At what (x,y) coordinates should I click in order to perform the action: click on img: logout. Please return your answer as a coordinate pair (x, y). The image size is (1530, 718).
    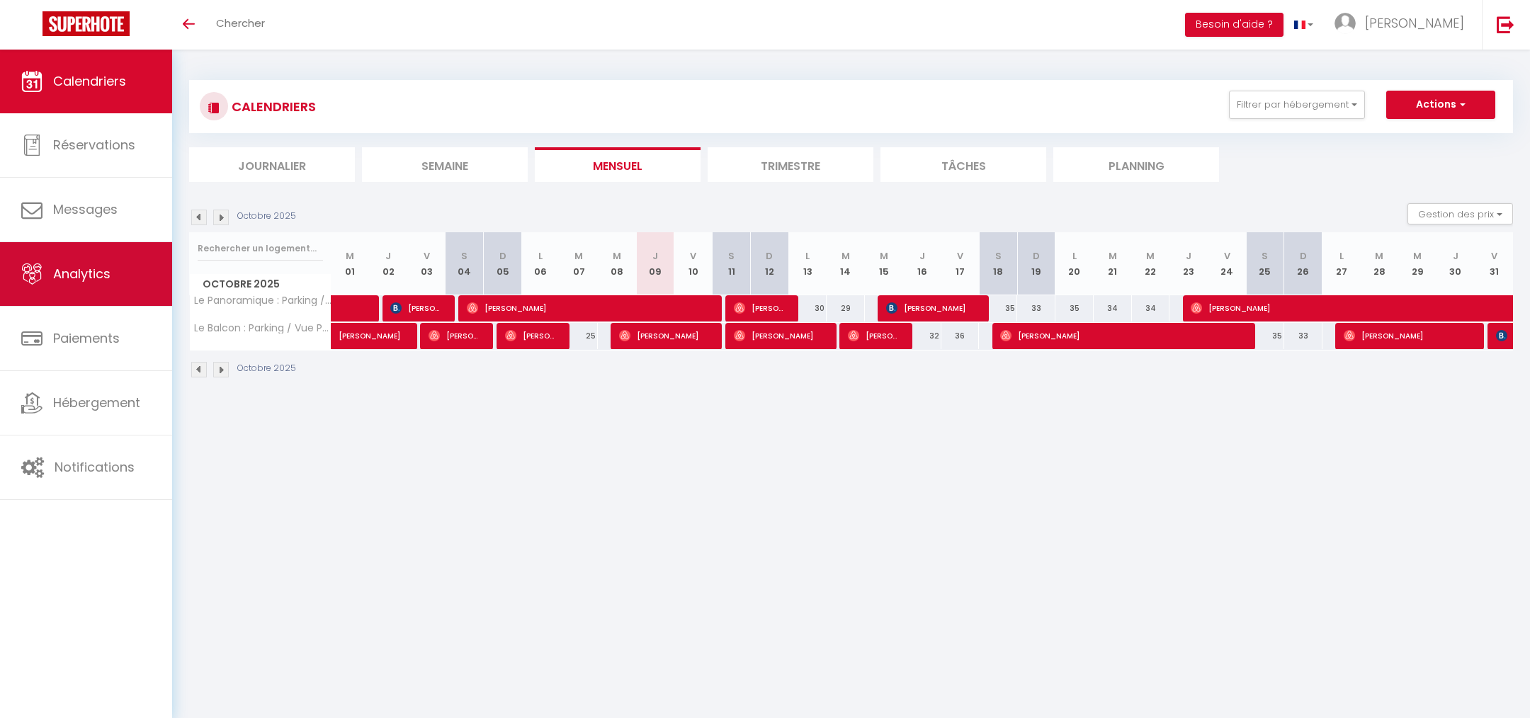
    Looking at the image, I should click on (1506, 24).